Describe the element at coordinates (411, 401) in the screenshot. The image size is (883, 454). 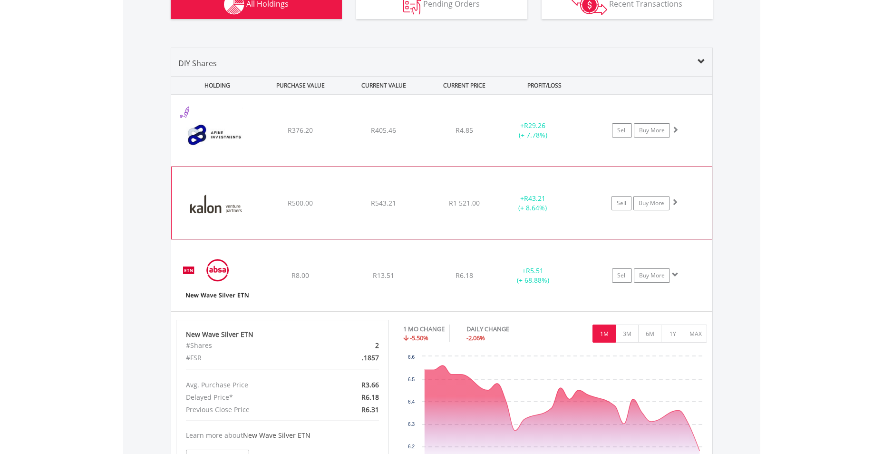
I see `text: 6.4` at that location.